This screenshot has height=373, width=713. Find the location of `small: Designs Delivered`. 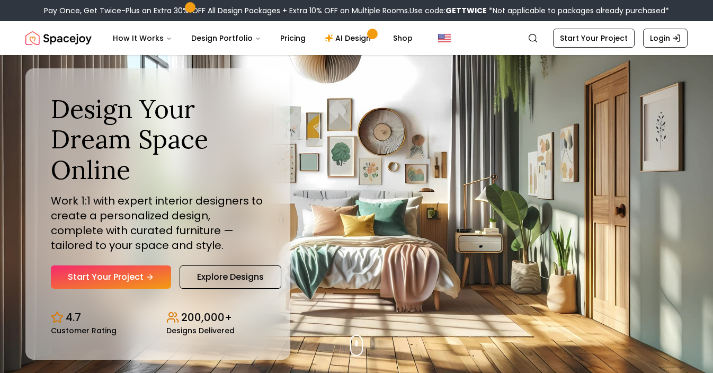

small: Designs Delivered is located at coordinates (200, 330).